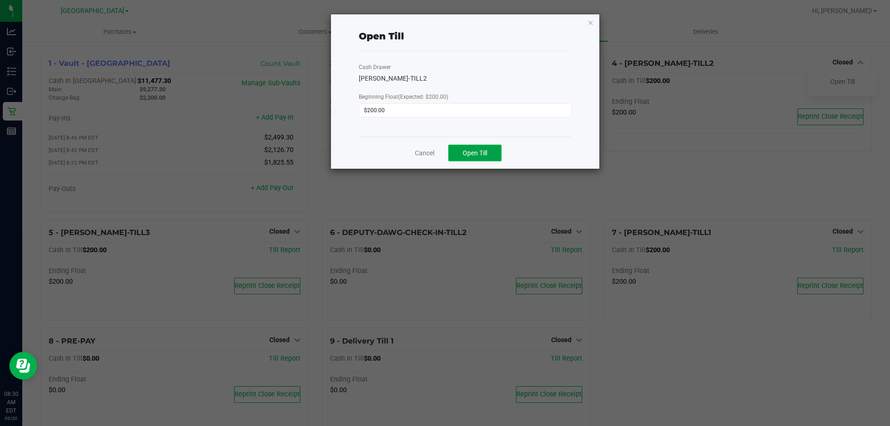  I want to click on label: Cash Drawer, so click(375, 67).